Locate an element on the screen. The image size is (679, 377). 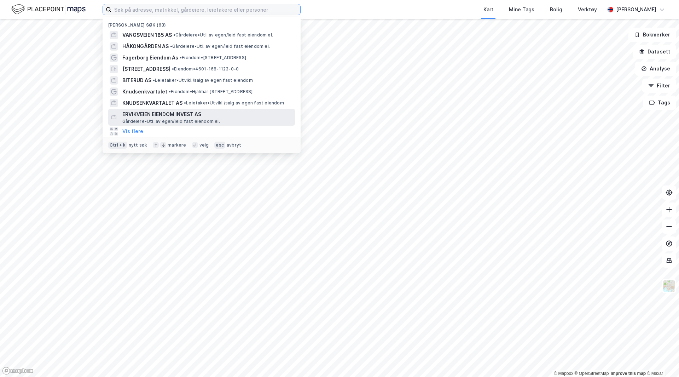
a: OpenStreetMap is located at coordinates (592, 373).